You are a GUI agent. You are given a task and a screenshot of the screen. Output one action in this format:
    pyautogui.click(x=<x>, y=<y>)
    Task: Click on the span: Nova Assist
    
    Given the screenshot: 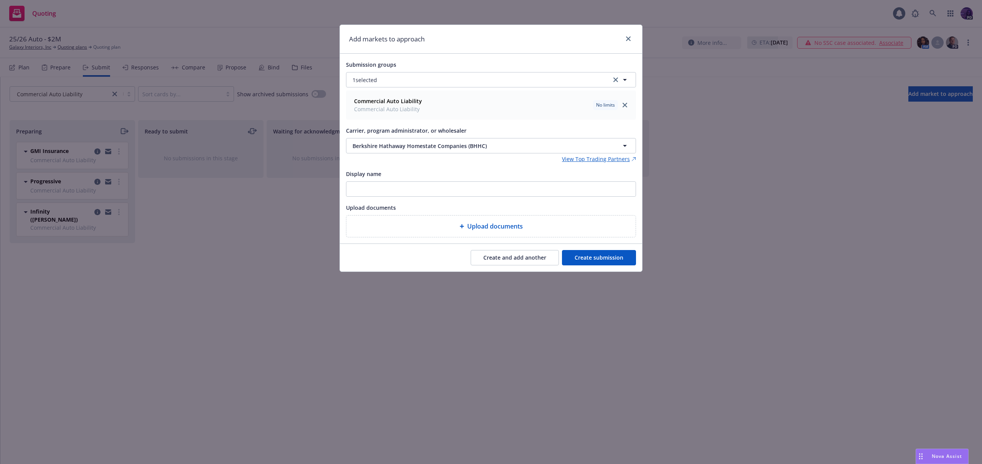 What is the action you would take?
    pyautogui.click(x=947, y=456)
    